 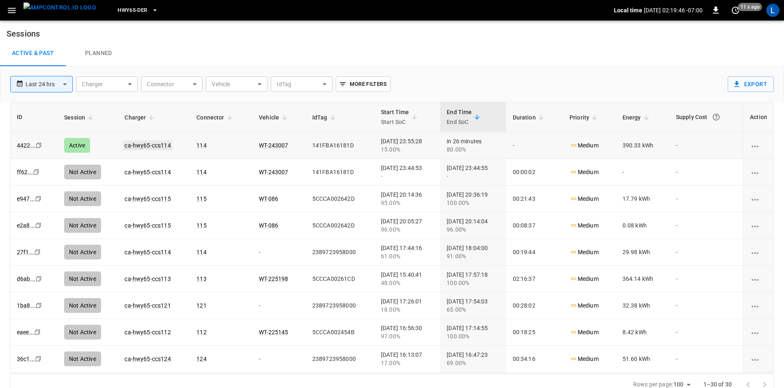 What do you see at coordinates (643, 279) in the screenshot?
I see `td: 364.14 kWh` at bounding box center [643, 279].